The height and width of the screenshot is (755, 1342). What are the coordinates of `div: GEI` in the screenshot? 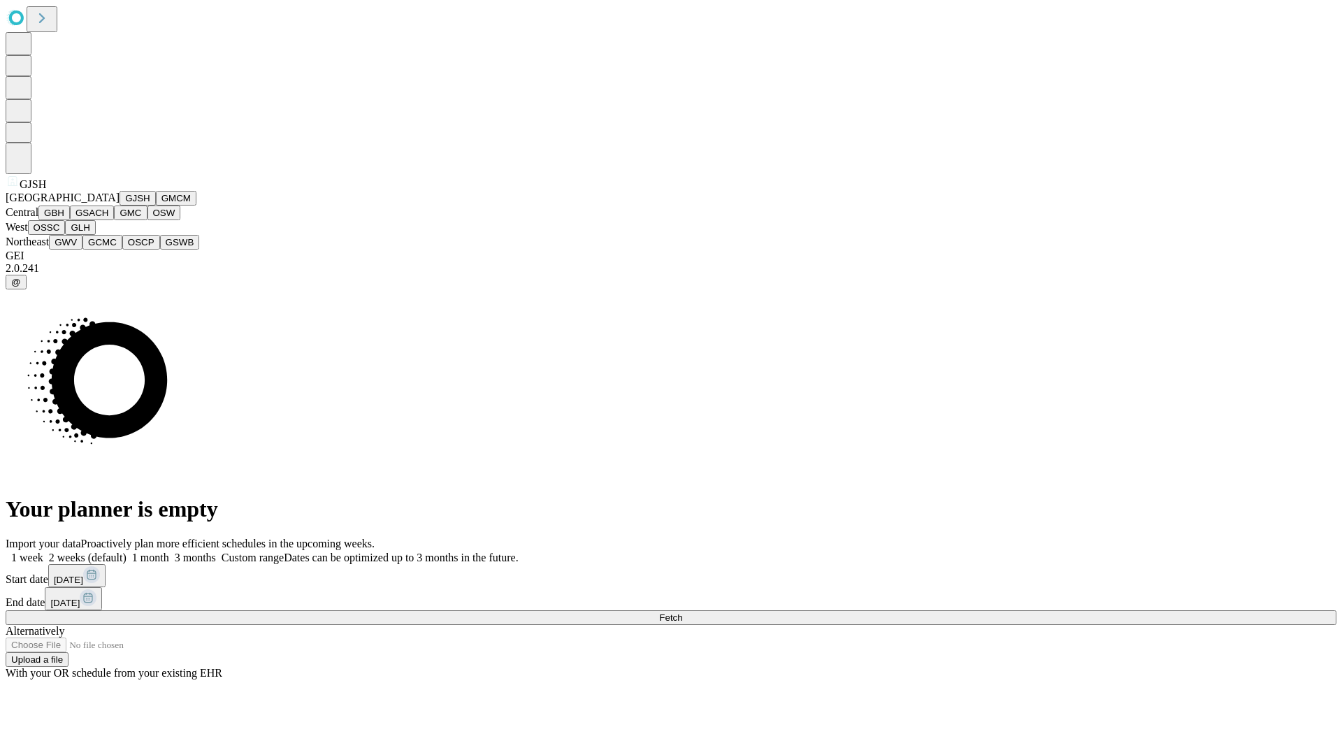 It's located at (671, 256).